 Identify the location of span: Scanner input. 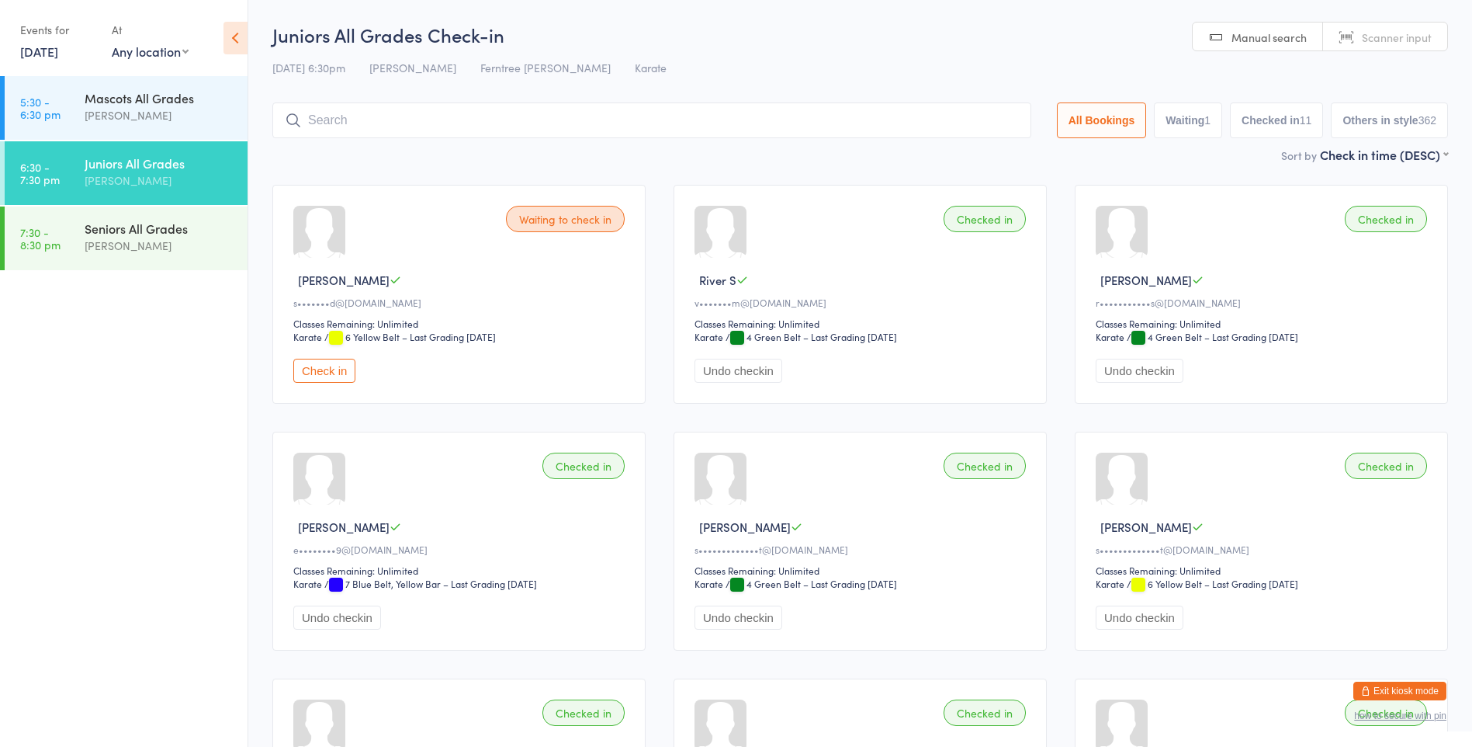
(1397, 37).